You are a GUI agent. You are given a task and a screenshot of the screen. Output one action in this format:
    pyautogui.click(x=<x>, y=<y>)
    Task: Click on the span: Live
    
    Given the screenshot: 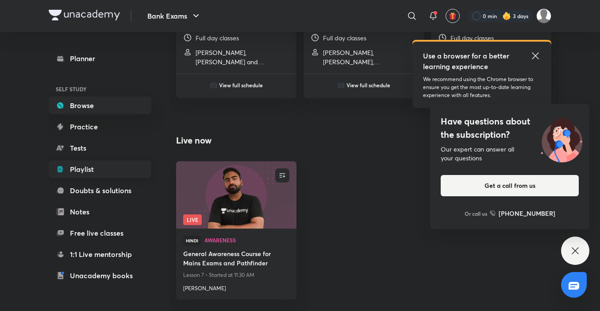 What is the action you would take?
    pyautogui.click(x=193, y=220)
    